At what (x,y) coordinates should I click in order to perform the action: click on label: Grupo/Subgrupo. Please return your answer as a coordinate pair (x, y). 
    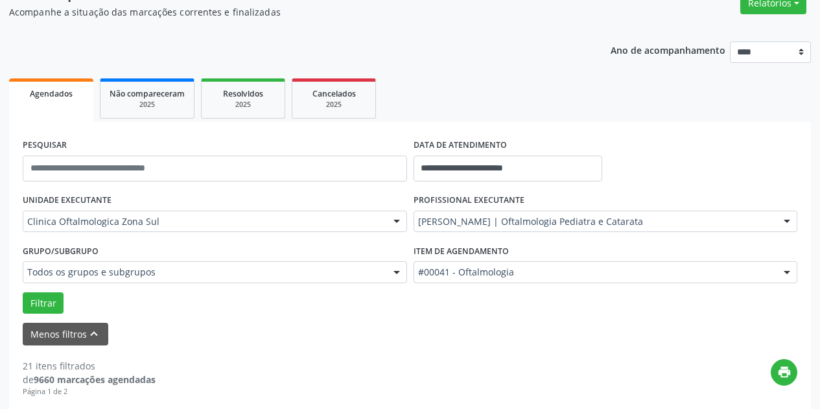
    Looking at the image, I should click on (60, 251).